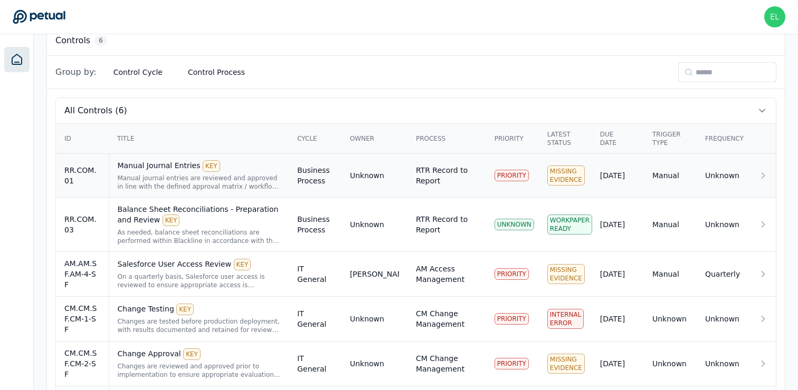 This screenshot has height=390, width=798. I want to click on div: Changes are reviewed and approved prior to implementation to ensure appropriate evaluation before..., so click(199, 371).